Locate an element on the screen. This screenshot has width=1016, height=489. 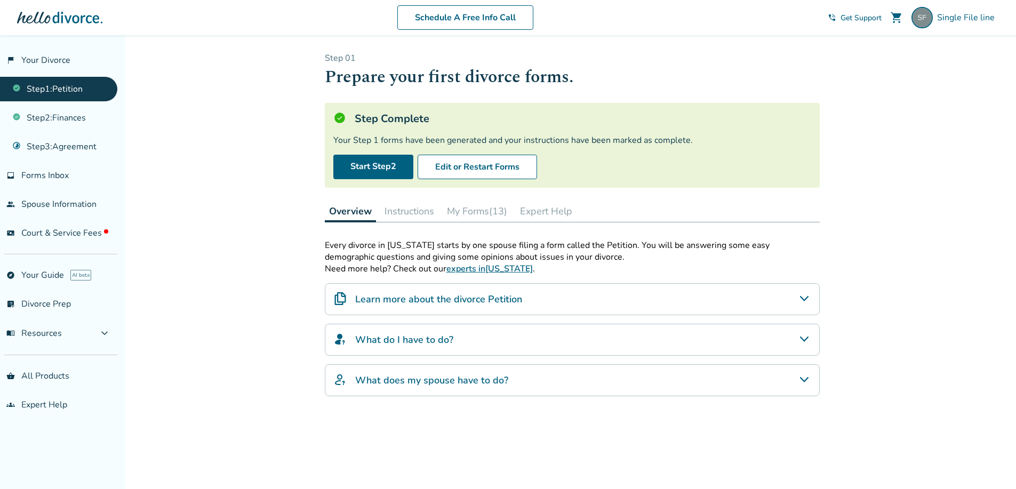
div: Chat Widget is located at coordinates (989, 463).